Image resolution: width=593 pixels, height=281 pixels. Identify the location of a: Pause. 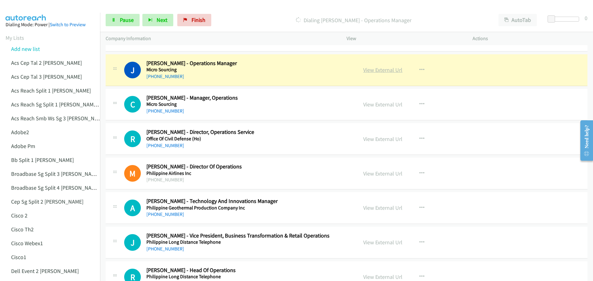
(123, 20).